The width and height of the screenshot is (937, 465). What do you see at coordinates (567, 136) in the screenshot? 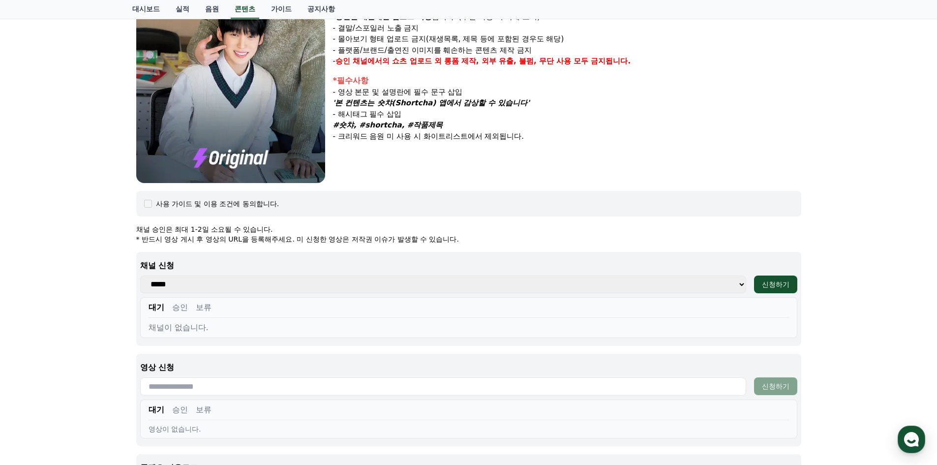
I see `p: - 크리워드 음원 미 사용 시 화이트리스트에서 제외됩니다.` at bounding box center [567, 136].